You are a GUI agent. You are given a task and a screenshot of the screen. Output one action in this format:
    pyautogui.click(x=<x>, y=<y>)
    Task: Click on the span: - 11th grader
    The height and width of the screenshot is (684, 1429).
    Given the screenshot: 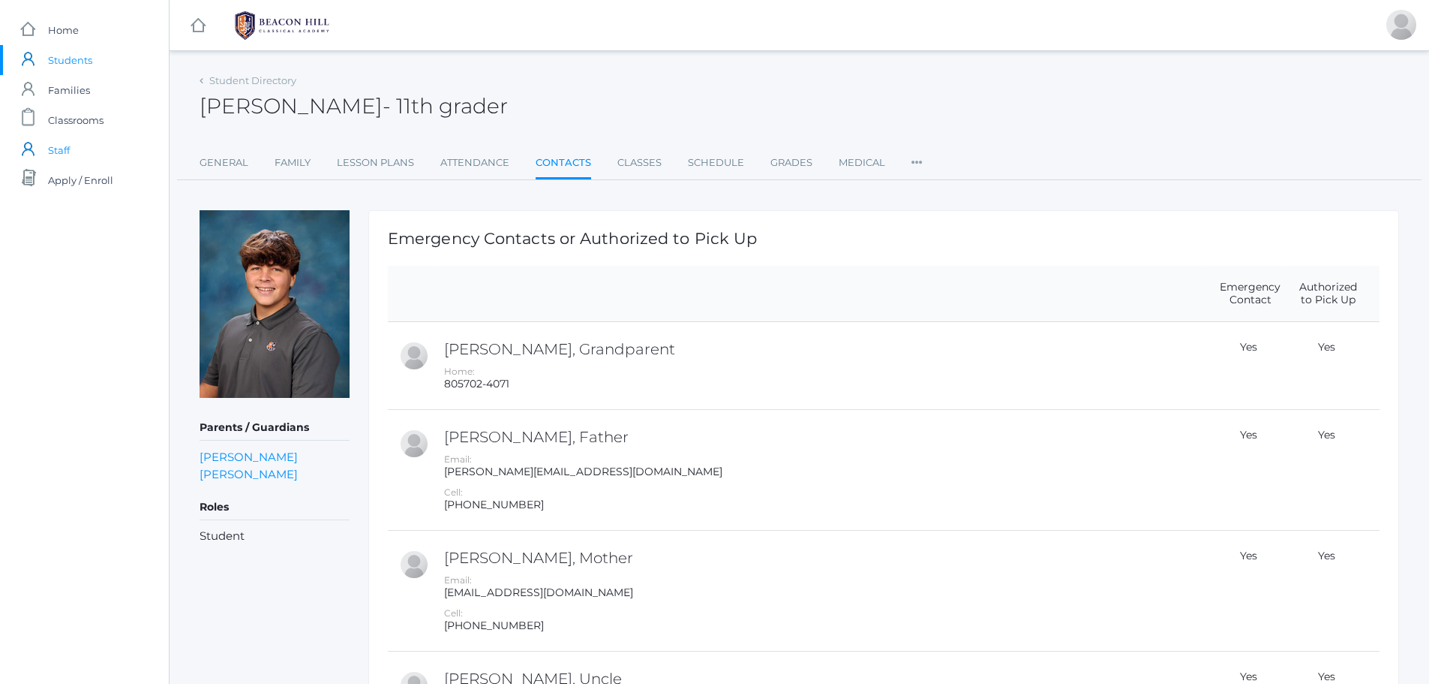 What is the action you would take?
    pyautogui.click(x=445, y=106)
    